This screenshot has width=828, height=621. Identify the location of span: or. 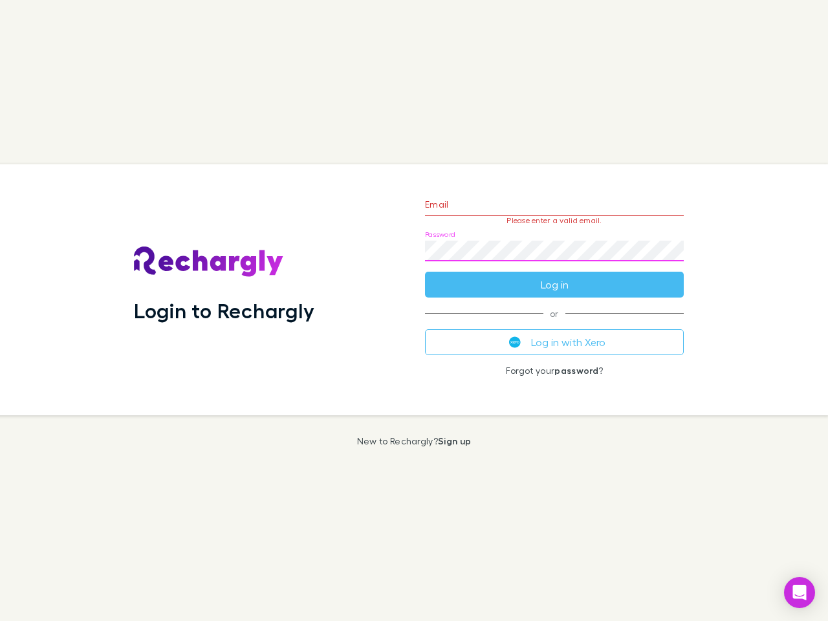
(555, 313).